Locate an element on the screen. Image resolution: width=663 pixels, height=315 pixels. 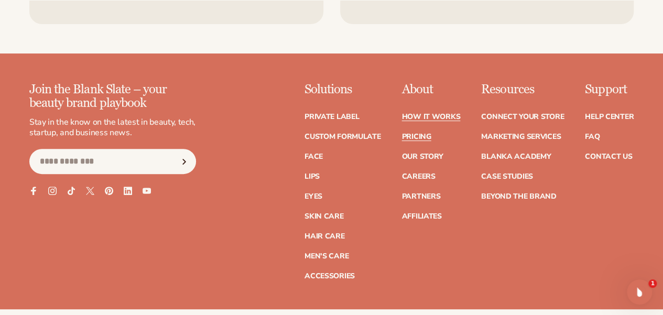
p: Resources is located at coordinates (522, 90).